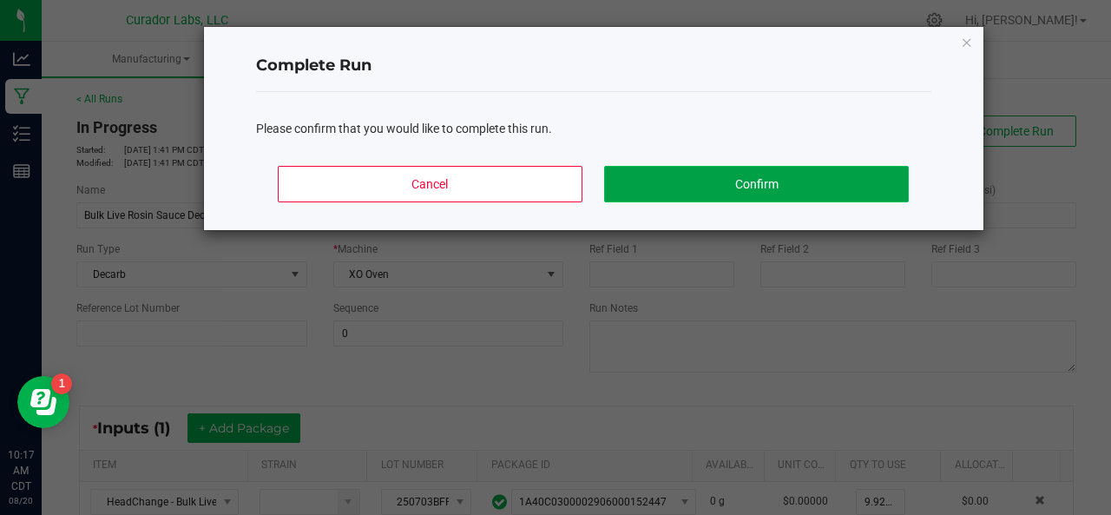 The width and height of the screenshot is (1111, 515). I want to click on div: Please confirm that you would like to complete this run., so click(594, 129).